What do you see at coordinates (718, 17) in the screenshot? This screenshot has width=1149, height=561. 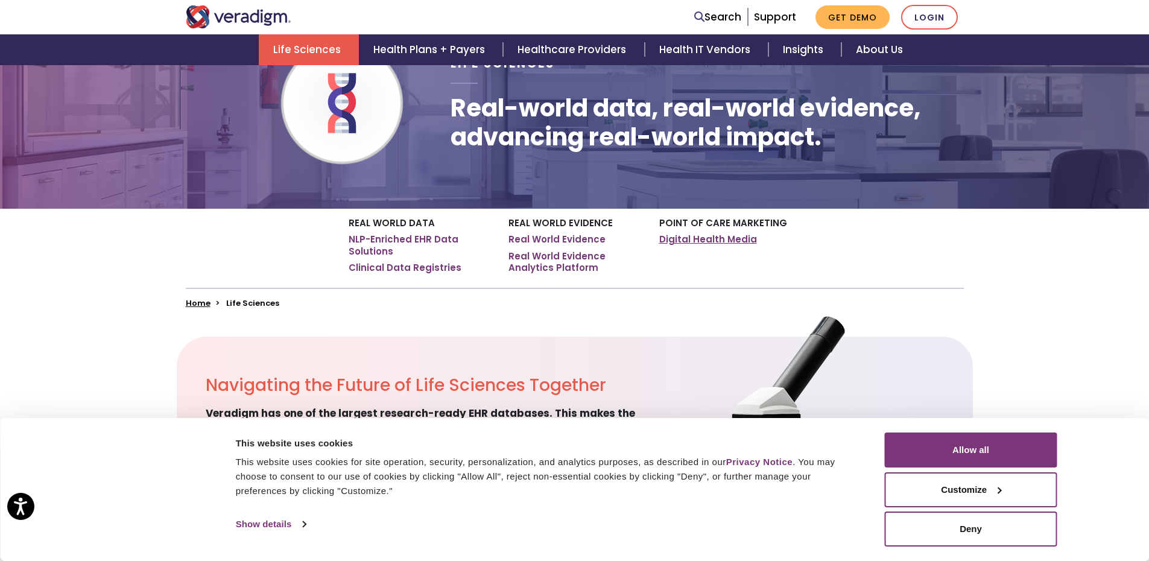 I see `a: Search` at bounding box center [718, 17].